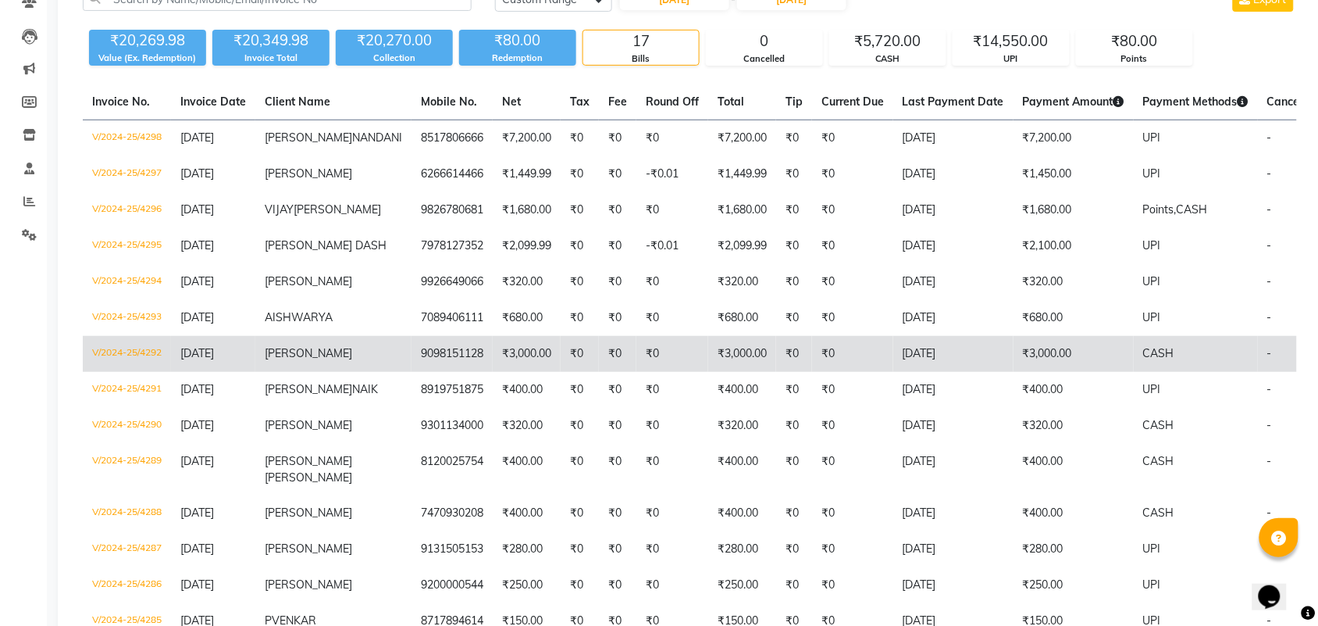  I want to click on span: Round Off, so click(672, 102).